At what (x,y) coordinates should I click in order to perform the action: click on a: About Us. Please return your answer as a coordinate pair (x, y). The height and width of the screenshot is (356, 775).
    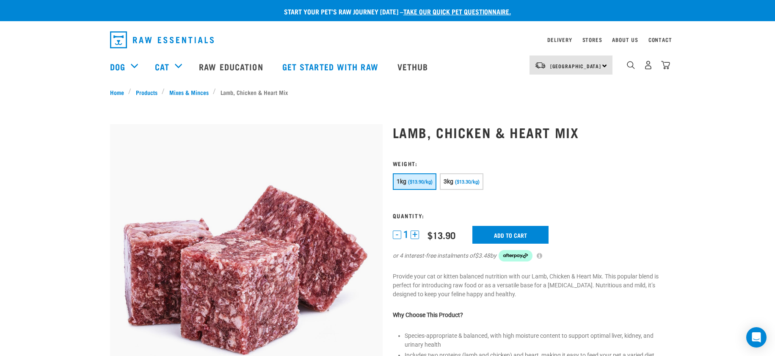
    Looking at the image, I should click on (625, 39).